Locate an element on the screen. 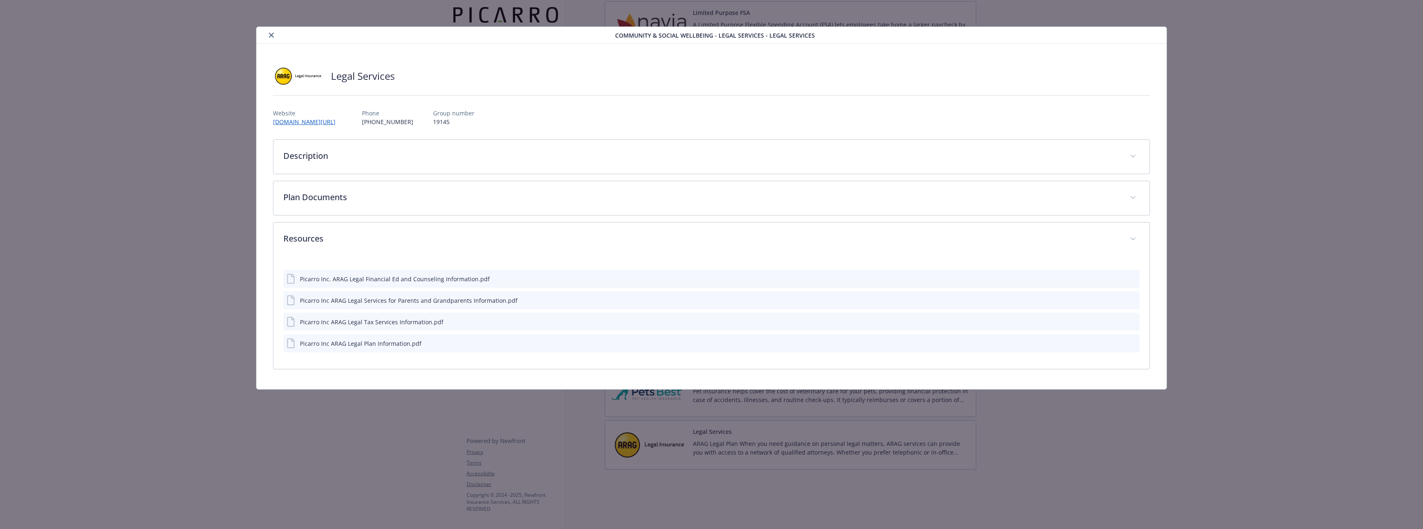  p: Phone is located at coordinates (388, 113).